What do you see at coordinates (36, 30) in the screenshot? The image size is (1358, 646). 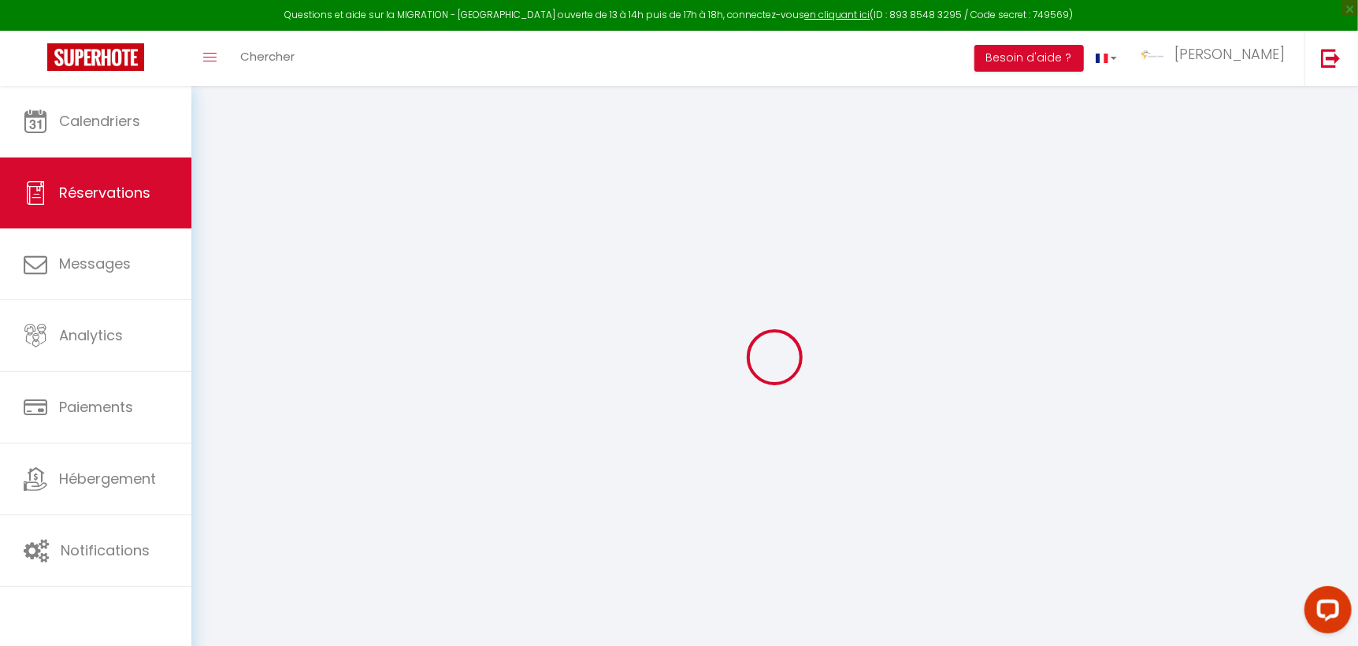 I see `button: Open LiveChat chat widget` at bounding box center [36, 30].